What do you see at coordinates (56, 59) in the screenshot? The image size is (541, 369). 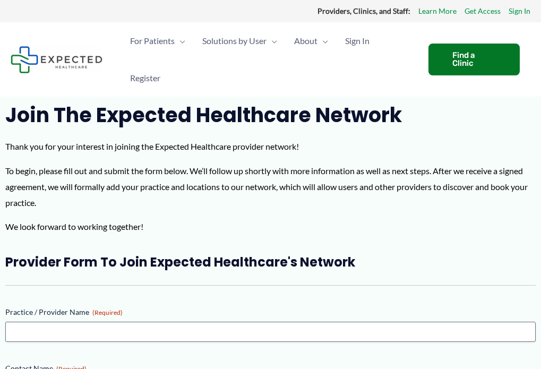 I see `img: Expected Healthcare Logo - side, dark font, small` at bounding box center [56, 59].